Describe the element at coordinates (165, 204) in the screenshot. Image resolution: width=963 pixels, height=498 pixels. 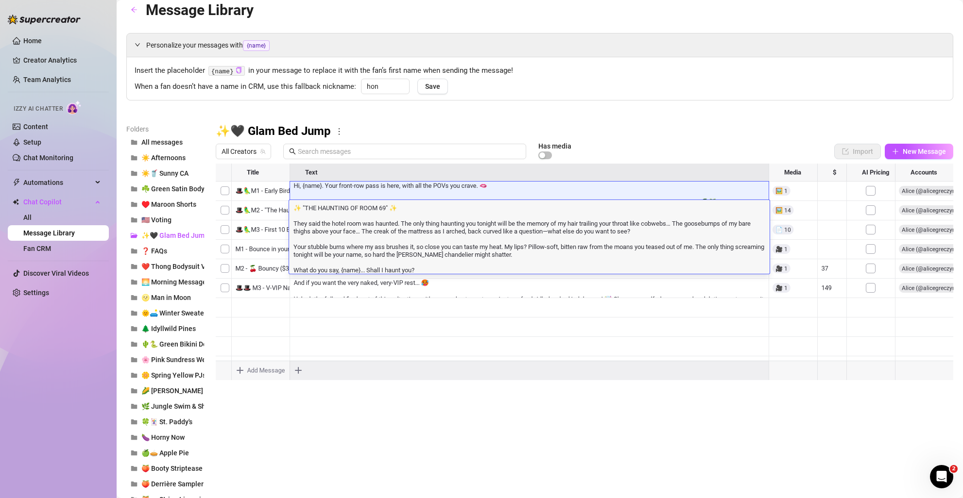
I see `button: ♥️ Maroon Shorts` at that location.